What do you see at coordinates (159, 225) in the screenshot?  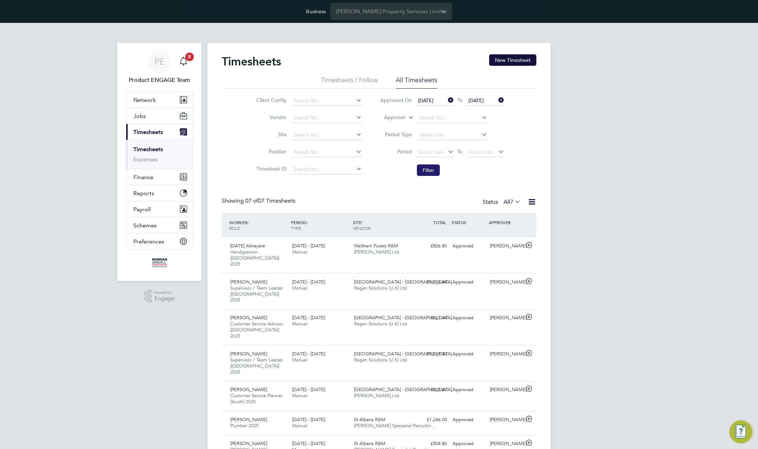 I see `button: Schemes` at bounding box center [159, 225].